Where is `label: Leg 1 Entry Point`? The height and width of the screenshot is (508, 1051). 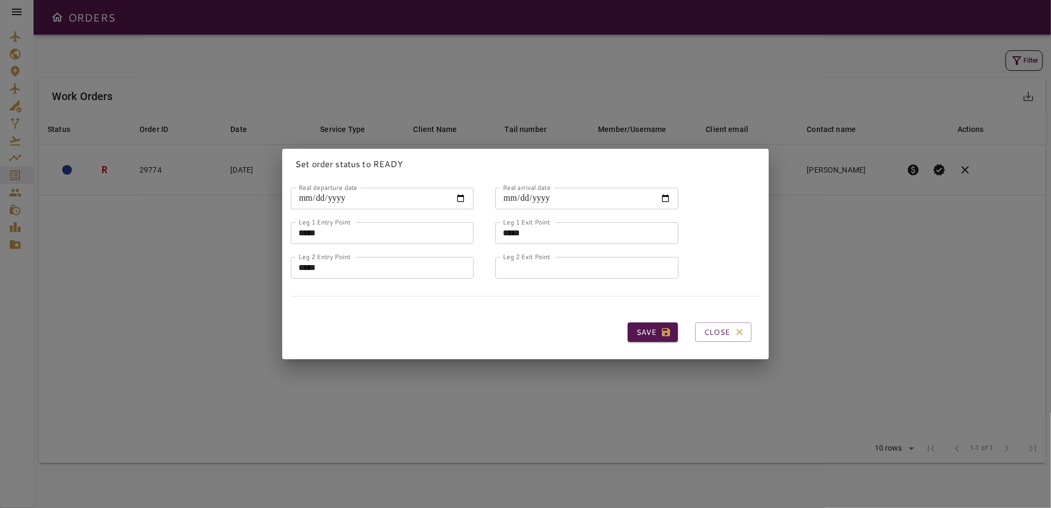 label: Leg 1 Entry Point is located at coordinates (325, 222).